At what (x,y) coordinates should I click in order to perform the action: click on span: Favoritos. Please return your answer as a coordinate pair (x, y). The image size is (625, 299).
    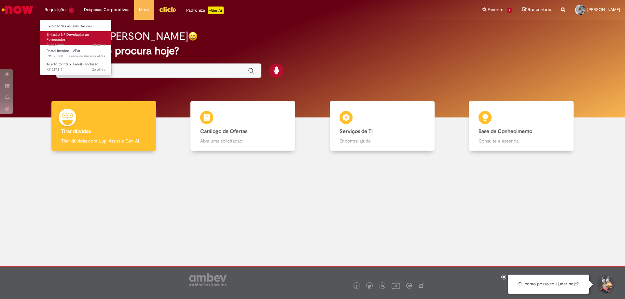
    Looking at the image, I should click on (496, 10).